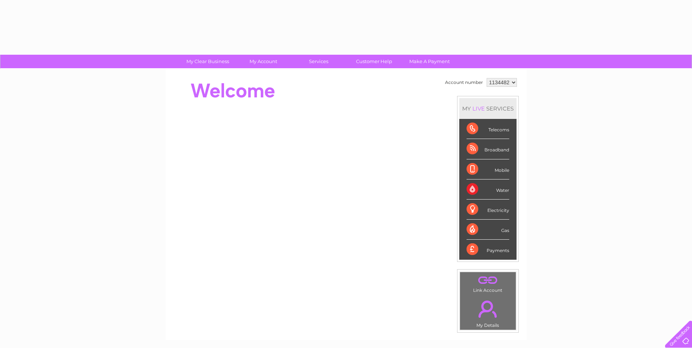 The width and height of the screenshot is (692, 348). Describe the element at coordinates (464, 82) in the screenshot. I see `td: Account number` at that location.